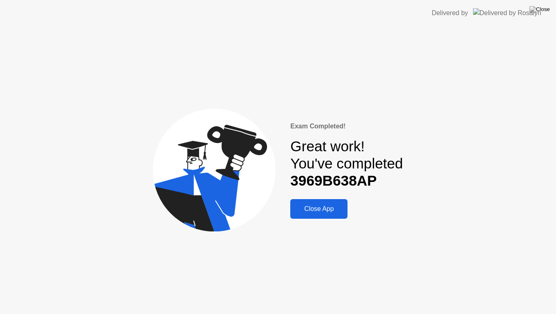 This screenshot has height=314, width=556. Describe the element at coordinates (540, 9) in the screenshot. I see `img: Close` at that location.